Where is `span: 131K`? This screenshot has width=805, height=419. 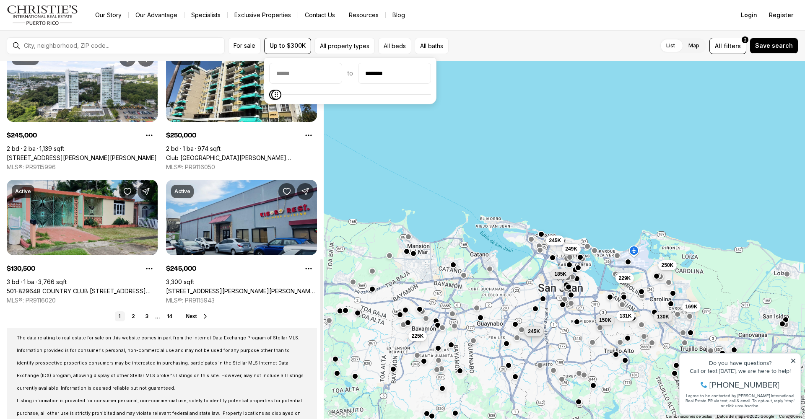
span: 131K is located at coordinates (626, 316).